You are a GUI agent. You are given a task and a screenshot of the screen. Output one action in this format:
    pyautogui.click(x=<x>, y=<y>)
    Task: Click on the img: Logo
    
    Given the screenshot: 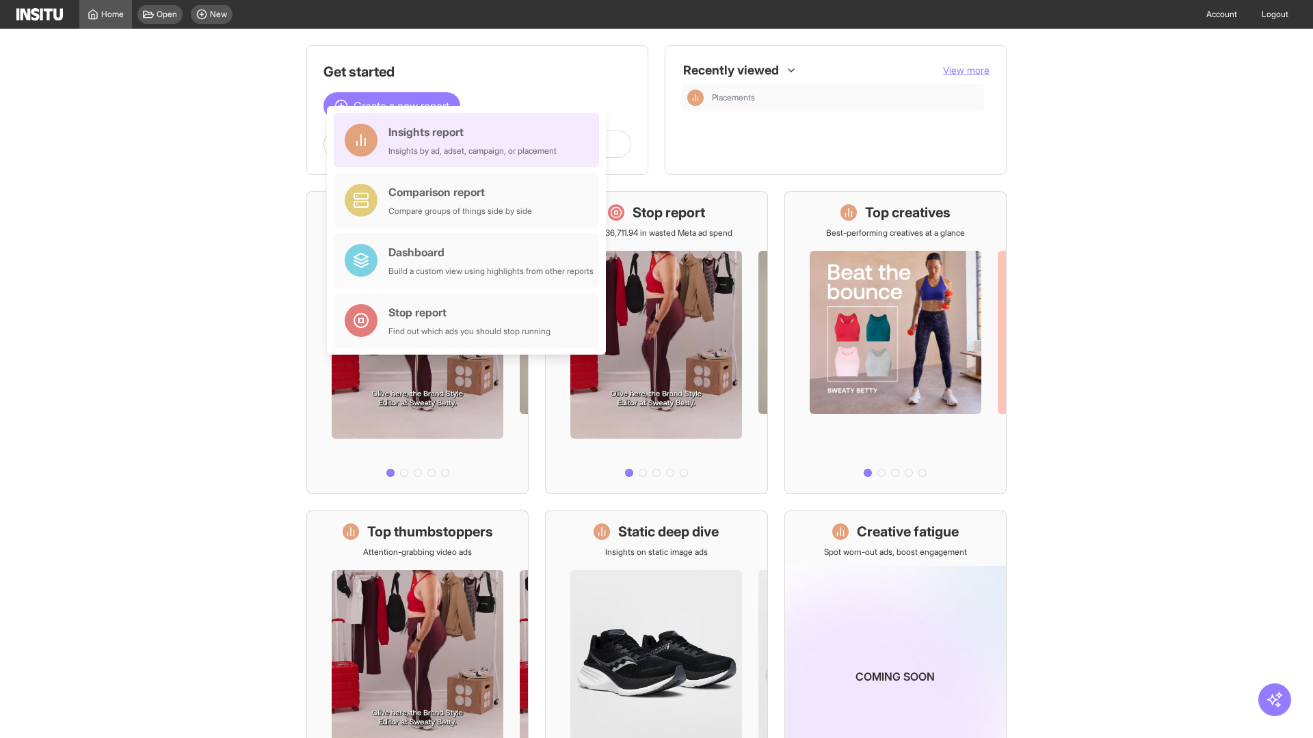 What is the action you would take?
    pyautogui.click(x=40, y=14)
    